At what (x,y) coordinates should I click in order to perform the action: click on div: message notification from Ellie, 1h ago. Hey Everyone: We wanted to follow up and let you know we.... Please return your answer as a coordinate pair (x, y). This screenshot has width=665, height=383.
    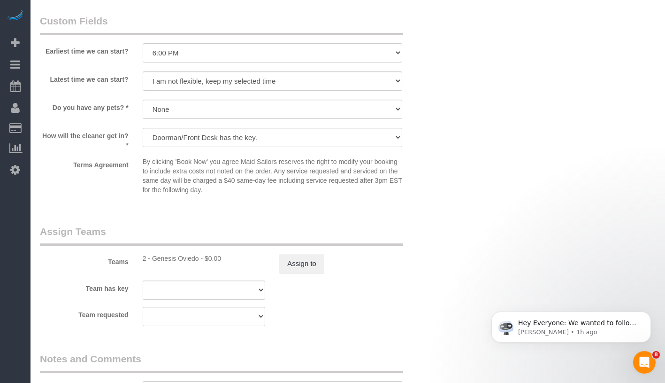
    Looking at the image, I should click on (94, 35).